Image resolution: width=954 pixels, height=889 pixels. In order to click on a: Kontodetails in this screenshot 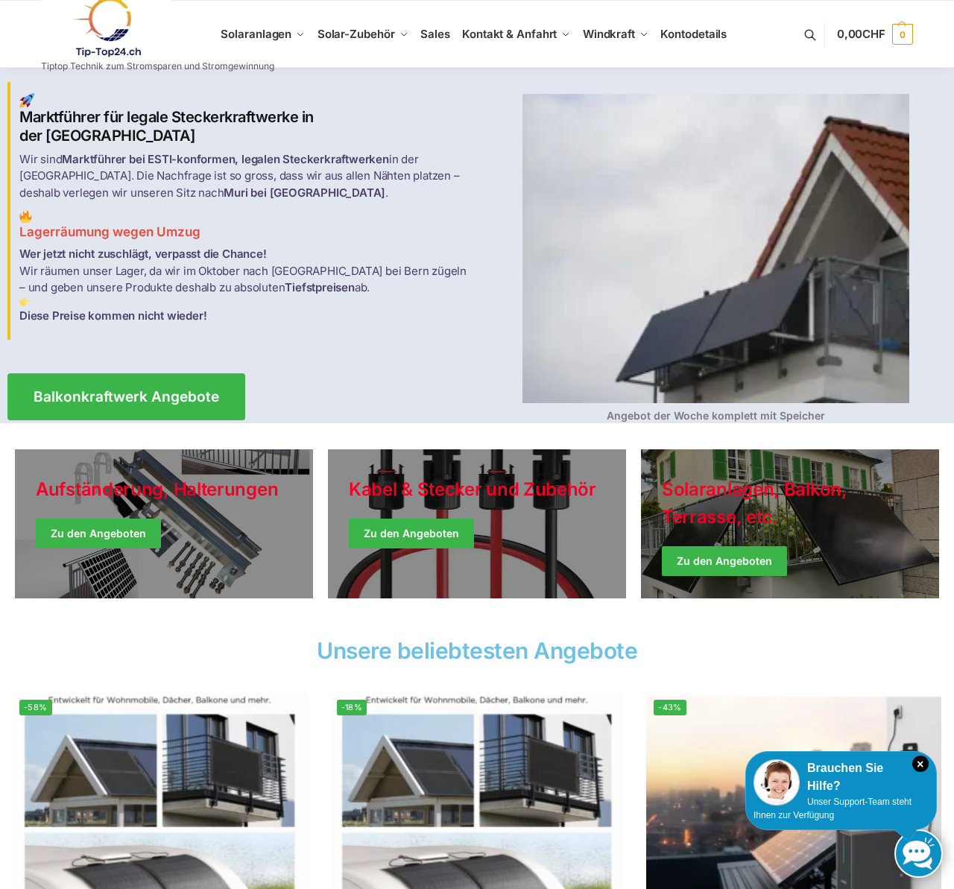, I will do `click(693, 34)`.